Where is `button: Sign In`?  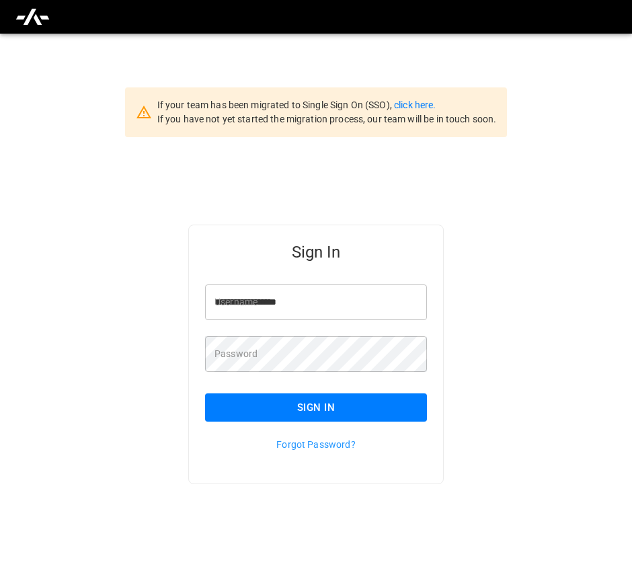 button: Sign In is located at coordinates (316, 408).